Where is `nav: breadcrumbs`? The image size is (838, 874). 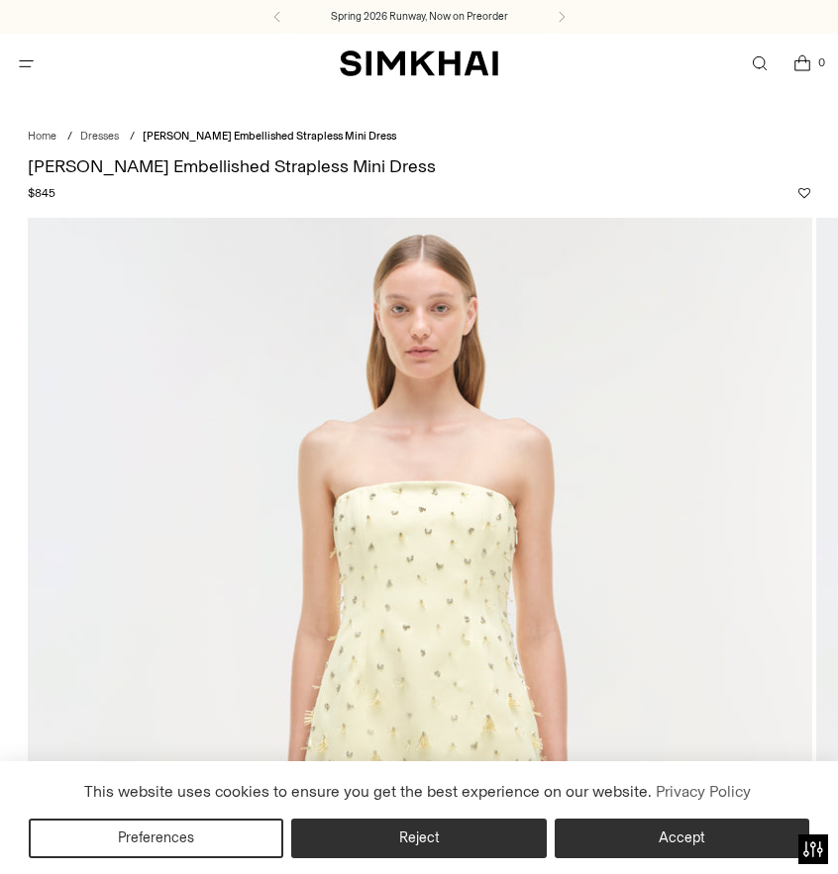
nav: breadcrumbs is located at coordinates (419, 137).